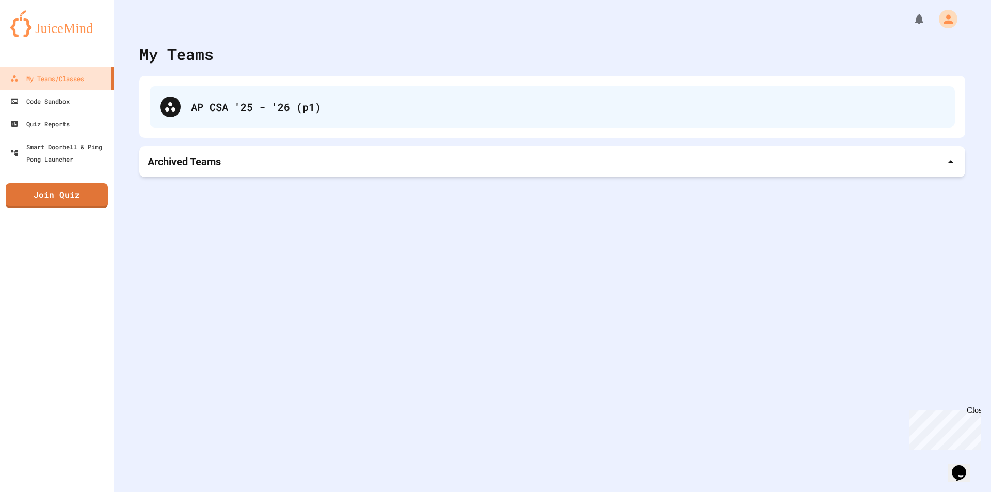 This screenshot has width=991, height=492. Describe the element at coordinates (176, 54) in the screenshot. I see `div: My Teams` at that location.